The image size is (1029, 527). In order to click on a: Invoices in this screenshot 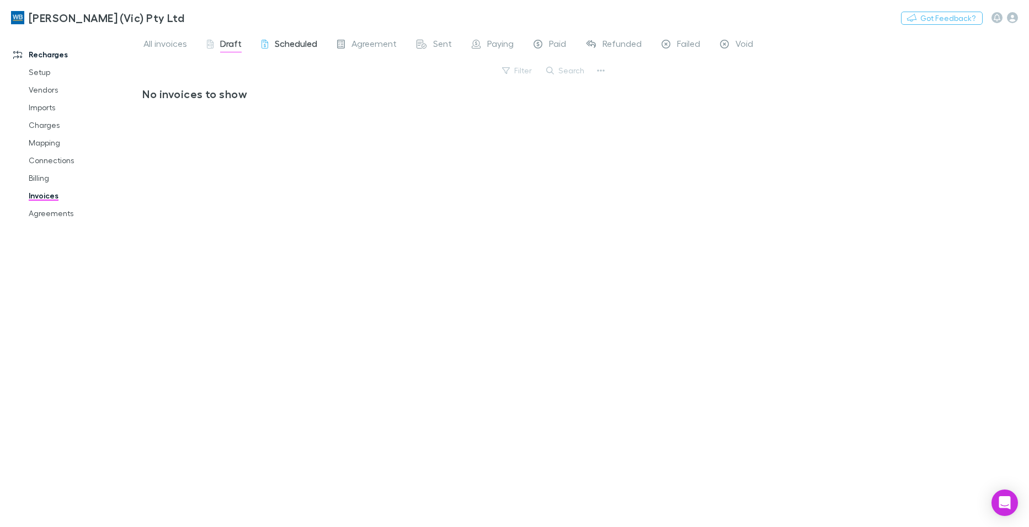, I will do `click(83, 196)`.